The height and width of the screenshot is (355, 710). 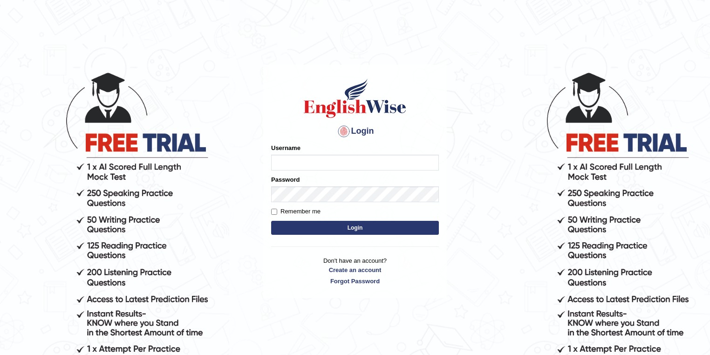 I want to click on p: Don't have an account?, so click(x=355, y=271).